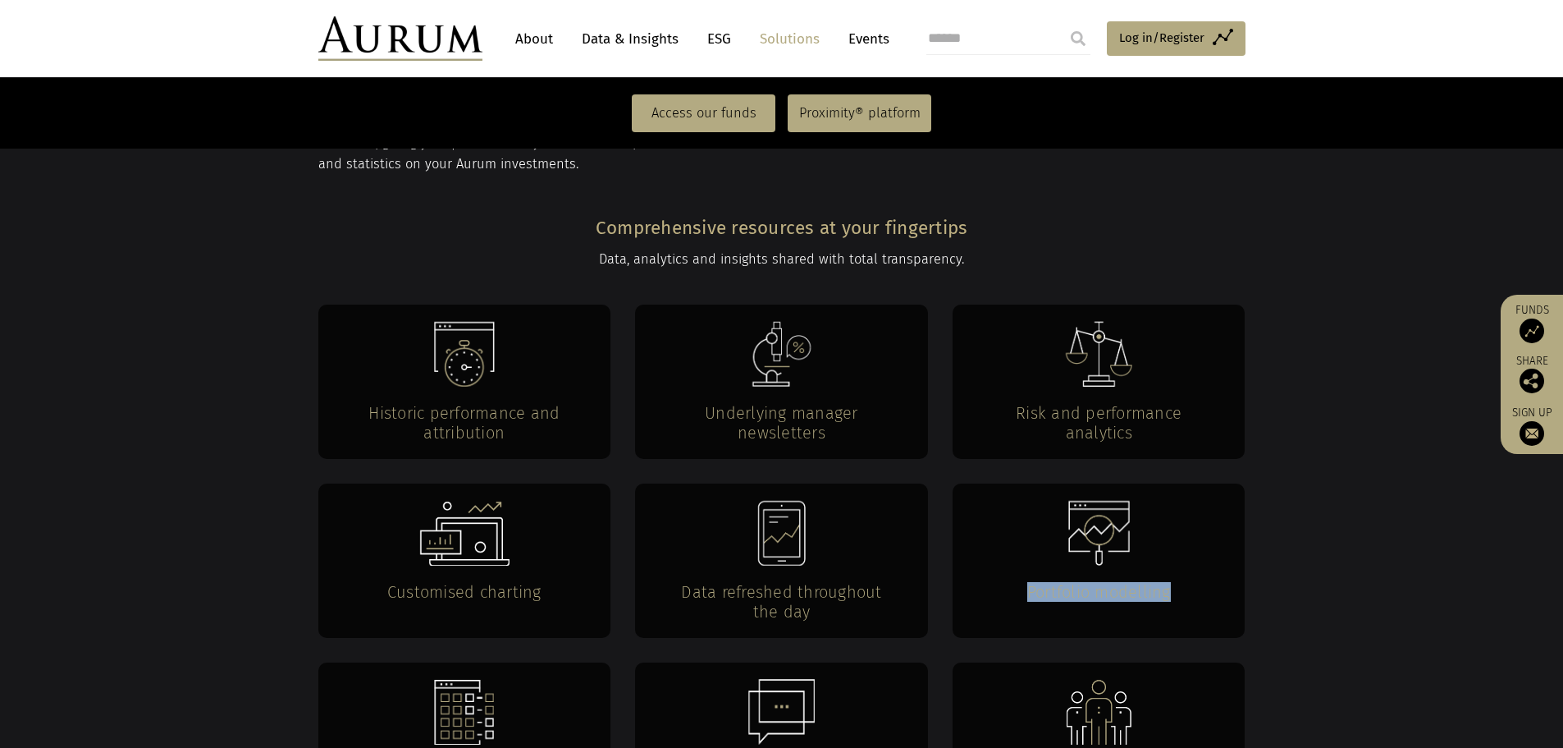 The width and height of the screenshot is (1563, 748). Describe the element at coordinates (859, 113) in the screenshot. I see `a: Proximity® platform` at that location.